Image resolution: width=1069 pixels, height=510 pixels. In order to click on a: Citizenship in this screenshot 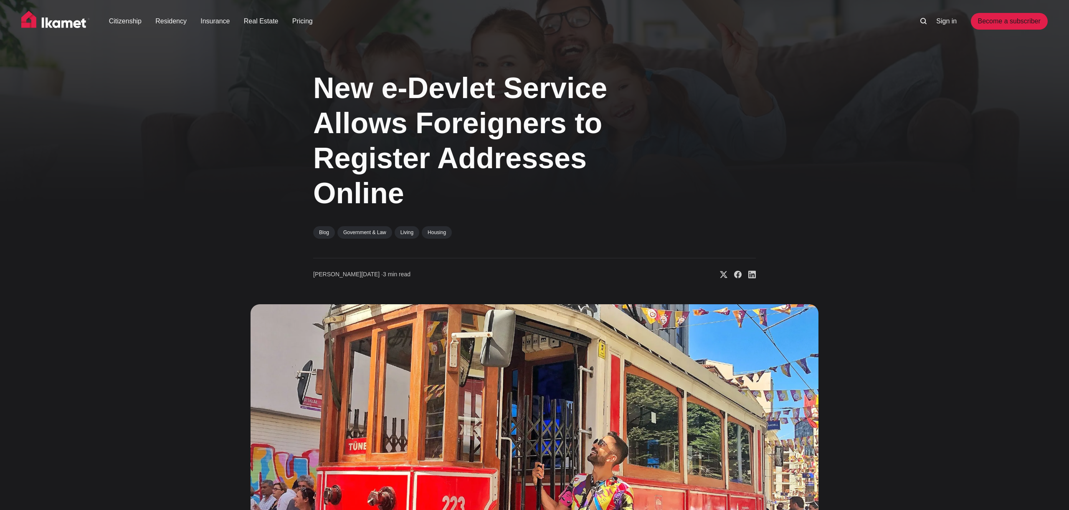, I will do `click(125, 21)`.